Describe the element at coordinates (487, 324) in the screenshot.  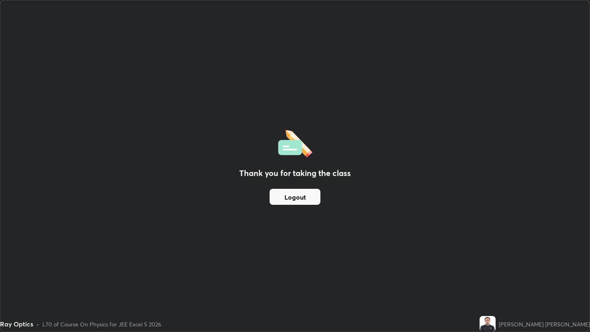
I see `img: 9e00f7349d9f44168f923738ff900c7f.jpg` at that location.